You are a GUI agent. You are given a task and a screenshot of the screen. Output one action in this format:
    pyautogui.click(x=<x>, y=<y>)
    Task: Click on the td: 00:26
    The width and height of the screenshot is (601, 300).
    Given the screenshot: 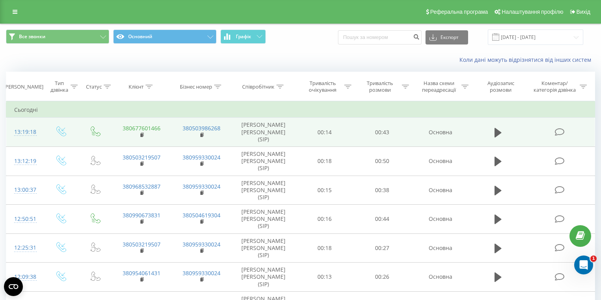 What is the action you would take?
    pyautogui.click(x=382, y=278)
    